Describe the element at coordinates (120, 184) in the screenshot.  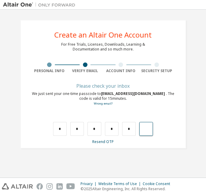
I see `div: Website Terms of Use` at that location.